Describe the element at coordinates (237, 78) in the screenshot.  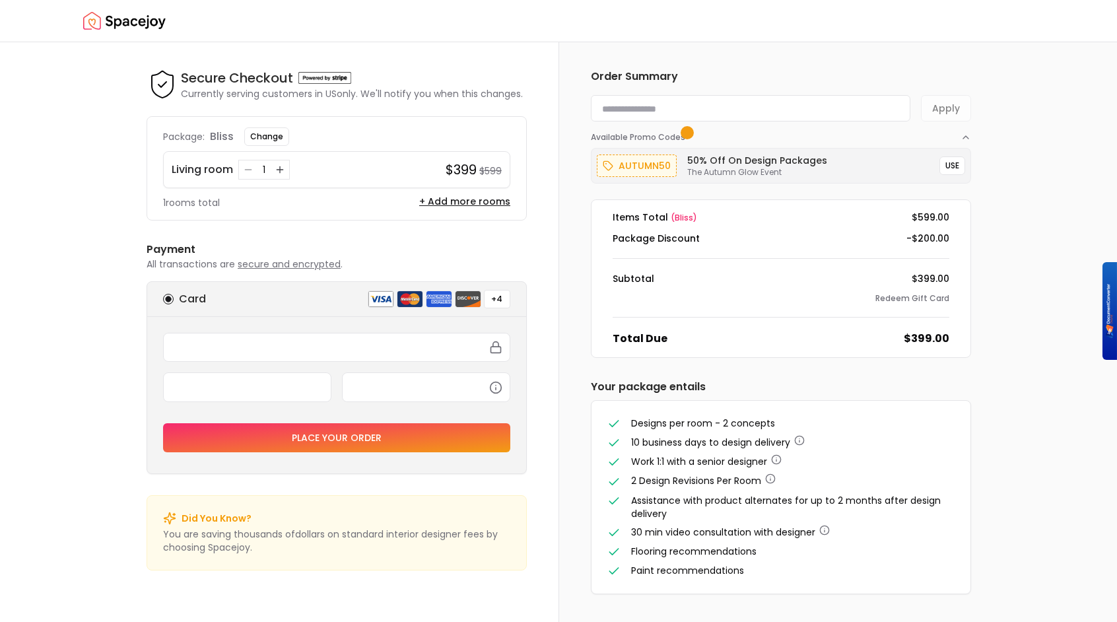
I see `h4: Secure Checkout` at that location.